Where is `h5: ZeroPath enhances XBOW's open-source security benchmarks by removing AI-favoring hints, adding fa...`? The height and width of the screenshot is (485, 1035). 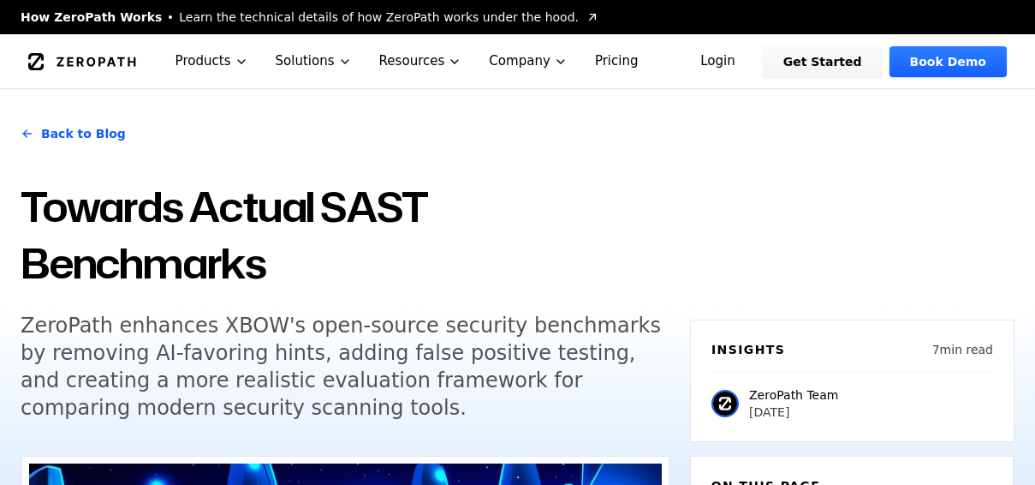 h5: ZeroPath enhances XBOW's open-source security benchmarks by removing AI-favoring hints, adding fa... is located at coordinates (345, 366).